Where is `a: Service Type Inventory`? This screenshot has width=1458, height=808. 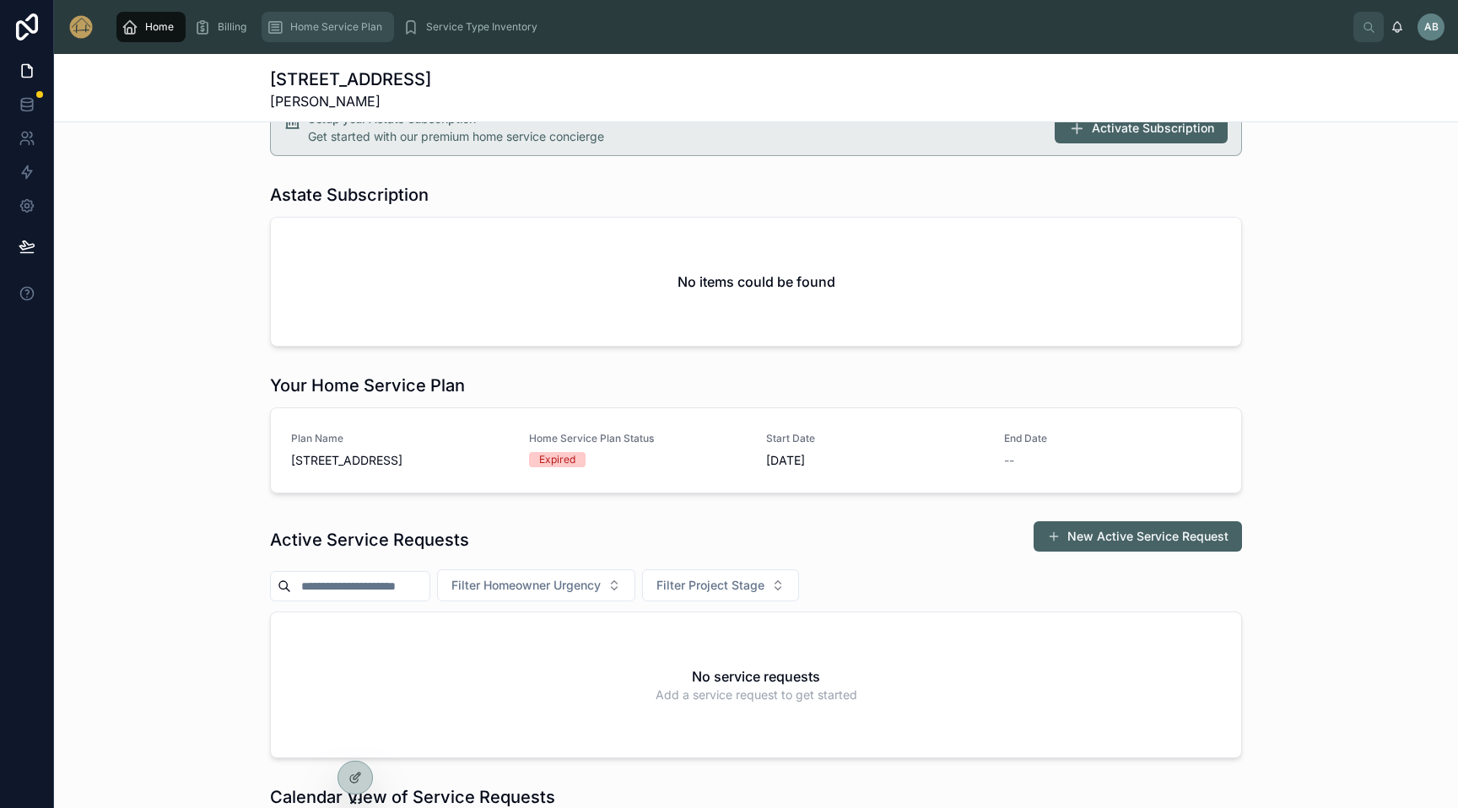
a: Service Type Inventory is located at coordinates (473, 27).